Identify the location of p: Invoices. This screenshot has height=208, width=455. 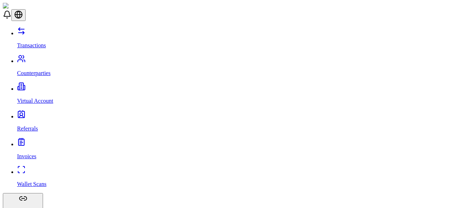
(235, 156).